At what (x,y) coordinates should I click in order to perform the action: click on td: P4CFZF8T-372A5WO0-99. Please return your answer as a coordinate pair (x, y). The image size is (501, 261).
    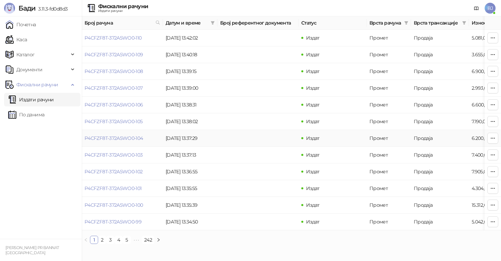
    Looking at the image, I should click on (122, 222).